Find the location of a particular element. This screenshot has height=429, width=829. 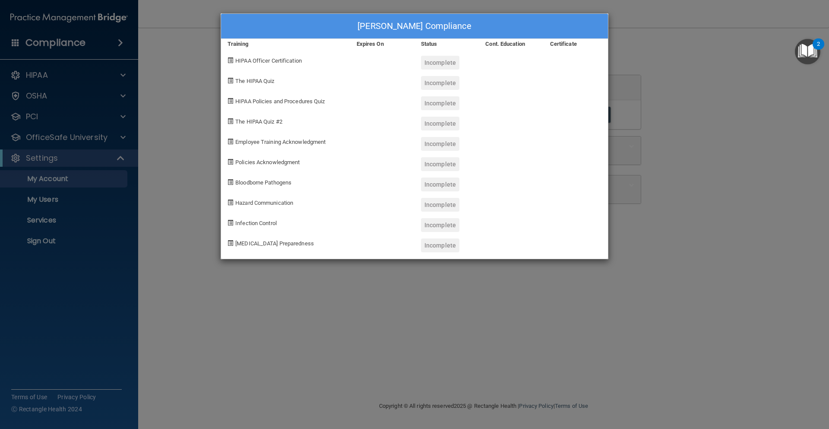

div: Certificate is located at coordinates (576, 44).